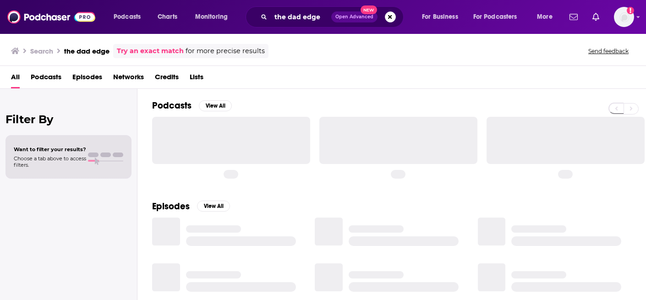 Image resolution: width=646 pixels, height=300 pixels. What do you see at coordinates (624, 17) in the screenshot?
I see `span: Logged in as megcassidy` at bounding box center [624, 17].